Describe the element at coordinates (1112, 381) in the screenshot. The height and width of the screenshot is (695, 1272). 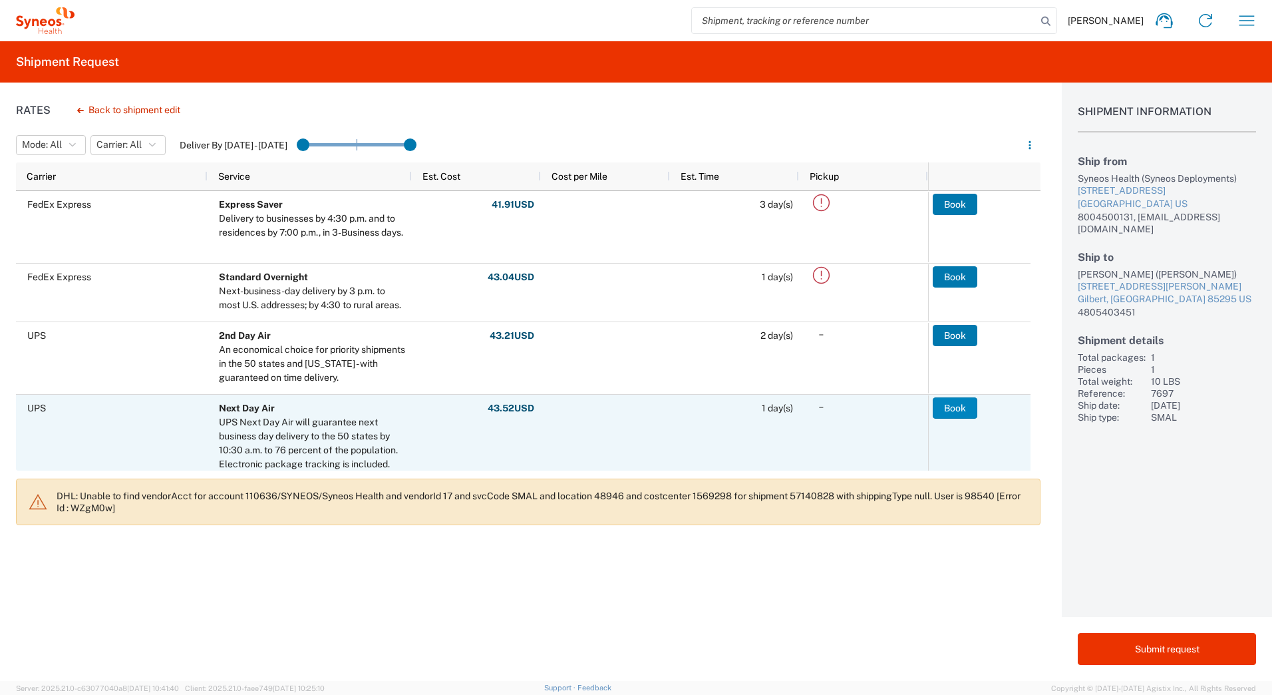
I see `div: Total weight:` at that location.